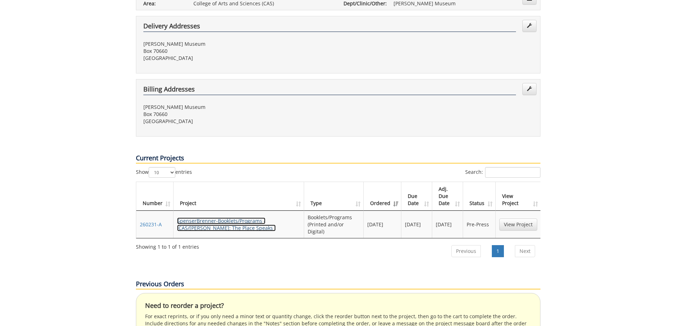 The width and height of the screenshot is (676, 326). Describe the element at coordinates (518, 225) in the screenshot. I see `a: View Project` at that location.